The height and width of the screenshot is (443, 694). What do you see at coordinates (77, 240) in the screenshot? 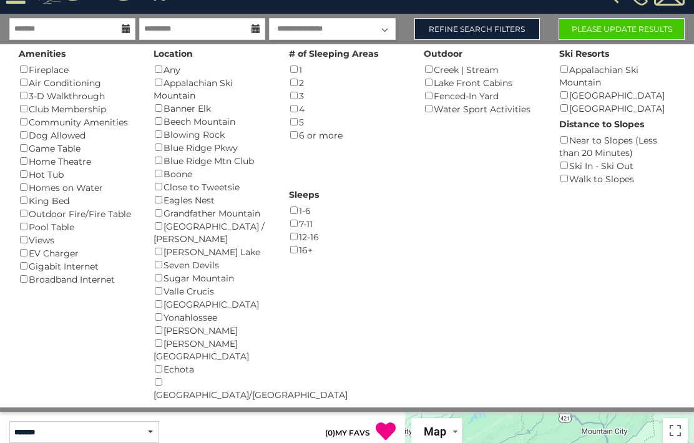
I see `div: Views` at bounding box center [77, 240].